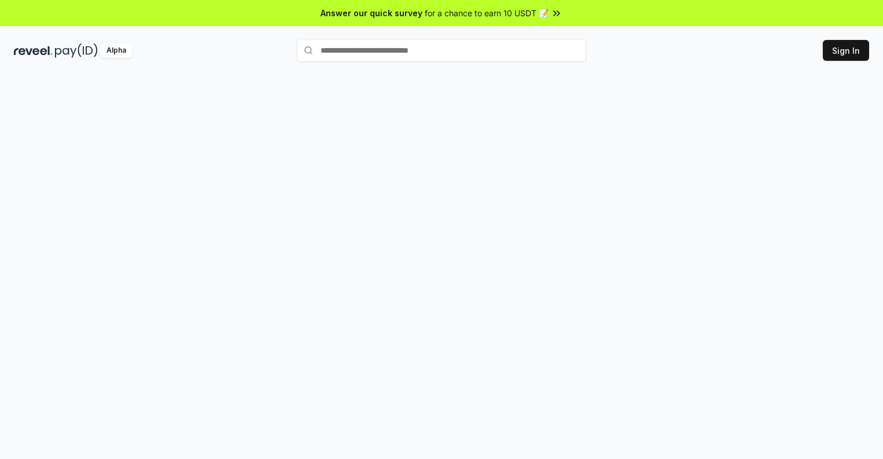  What do you see at coordinates (33, 50) in the screenshot?
I see `img: reveel_dark` at bounding box center [33, 50].